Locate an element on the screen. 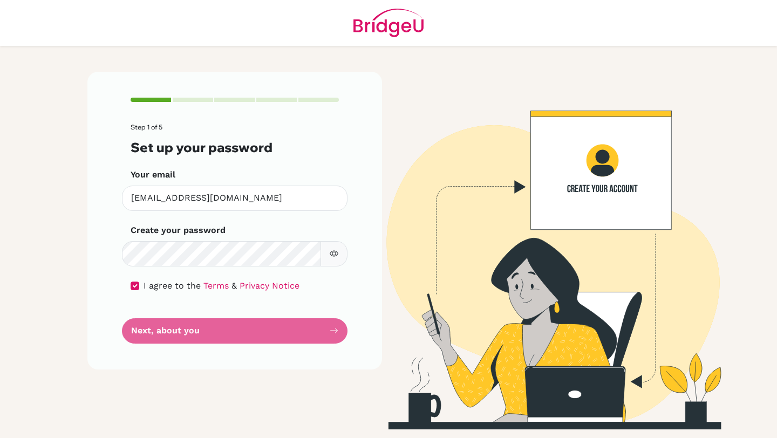  a: Privacy Notice is located at coordinates (269, 286).